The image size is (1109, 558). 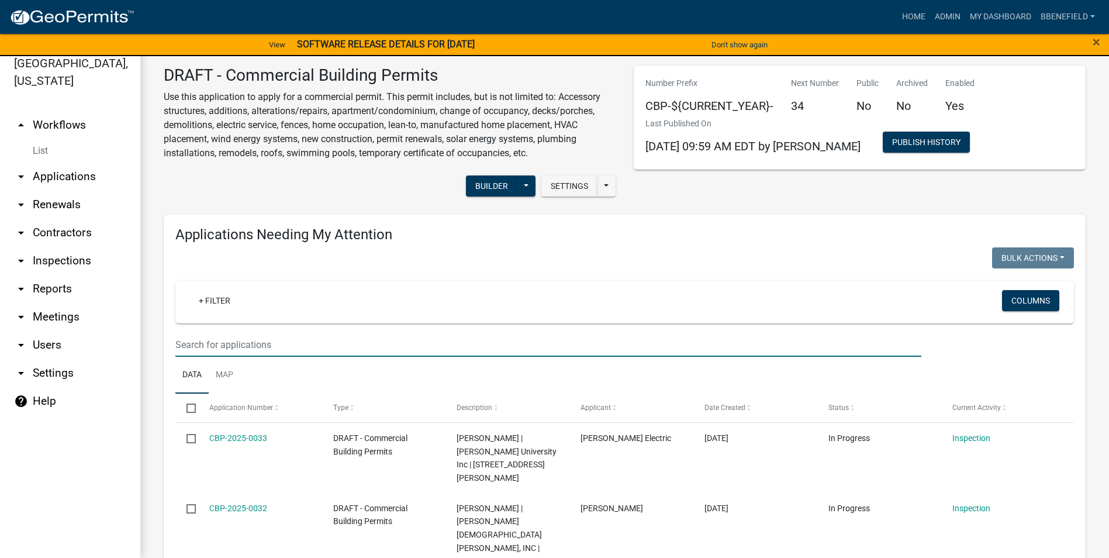 I want to click on p: Archived, so click(x=912, y=83).